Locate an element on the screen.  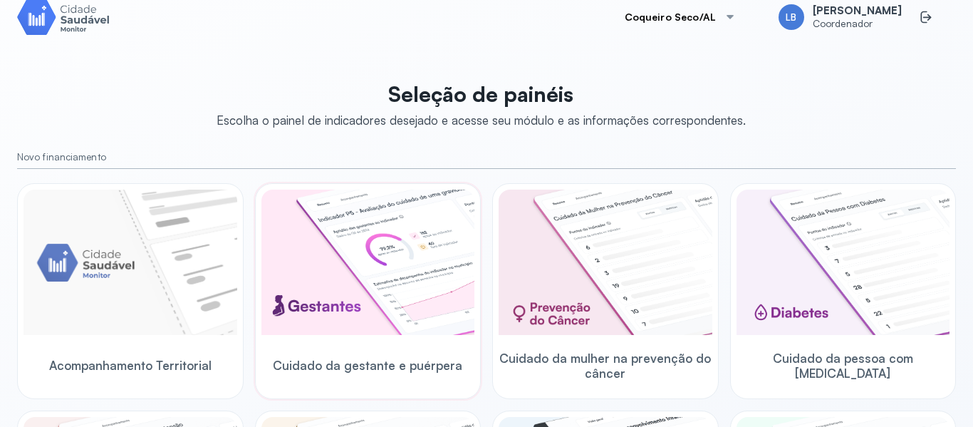
img: diabetics.png is located at coordinates (843, 262).